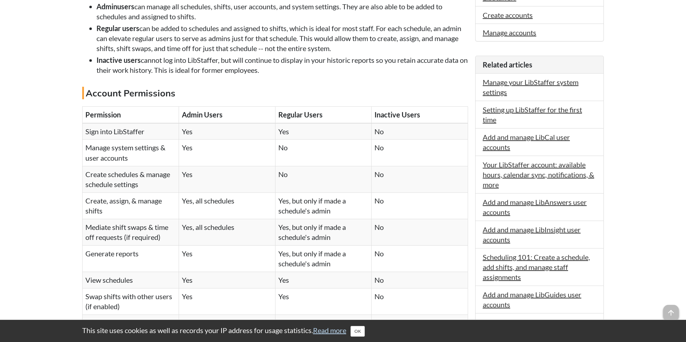 Image resolution: width=686 pixels, height=342 pixels. Describe the element at coordinates (420, 115) in the screenshot. I see `th: Inactive Users` at that location.